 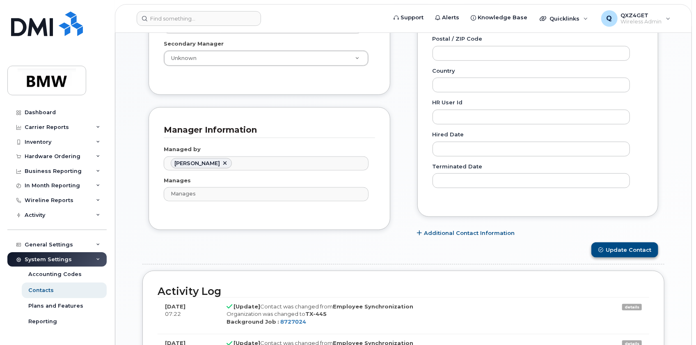 I want to click on label: Secondary Manager, so click(x=194, y=44).